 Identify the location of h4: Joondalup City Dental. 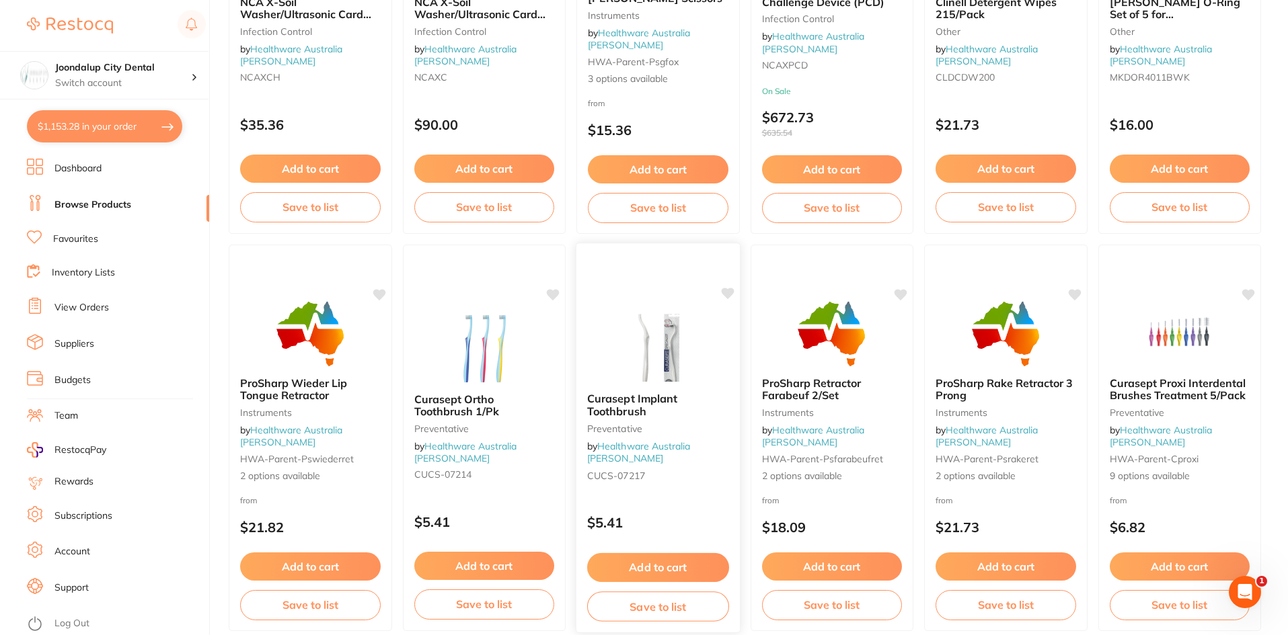
(123, 68).